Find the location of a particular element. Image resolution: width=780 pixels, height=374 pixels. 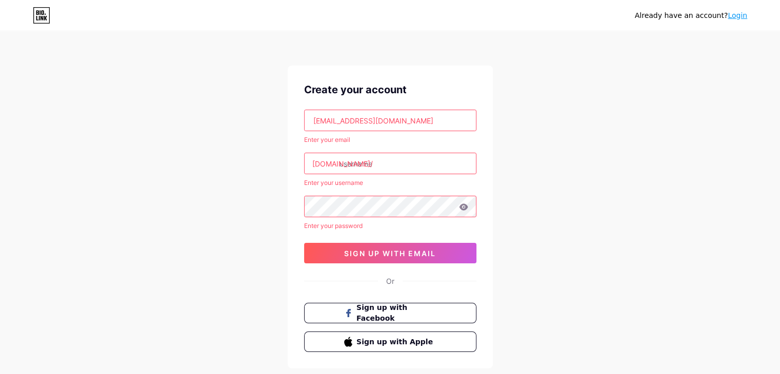

a: Sign up with Facebook is located at coordinates (390, 313).